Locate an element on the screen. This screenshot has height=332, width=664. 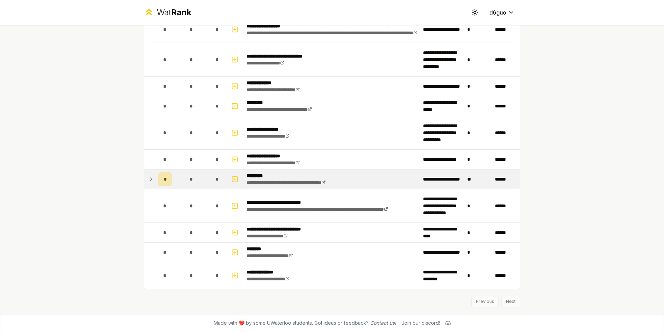
a: WatRank is located at coordinates (168, 12).